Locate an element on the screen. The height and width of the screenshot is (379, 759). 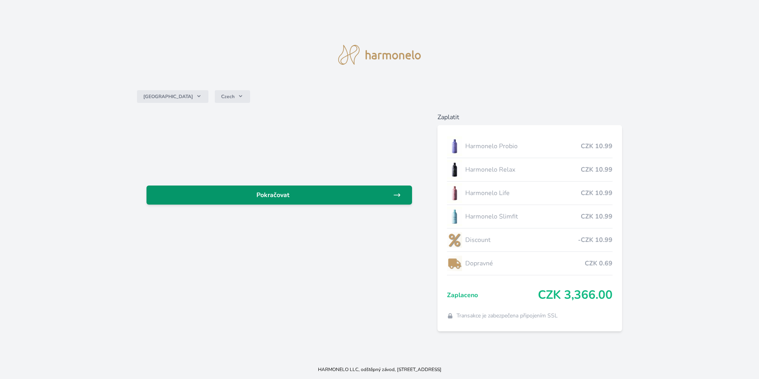
button: Czech is located at coordinates (232, 96).